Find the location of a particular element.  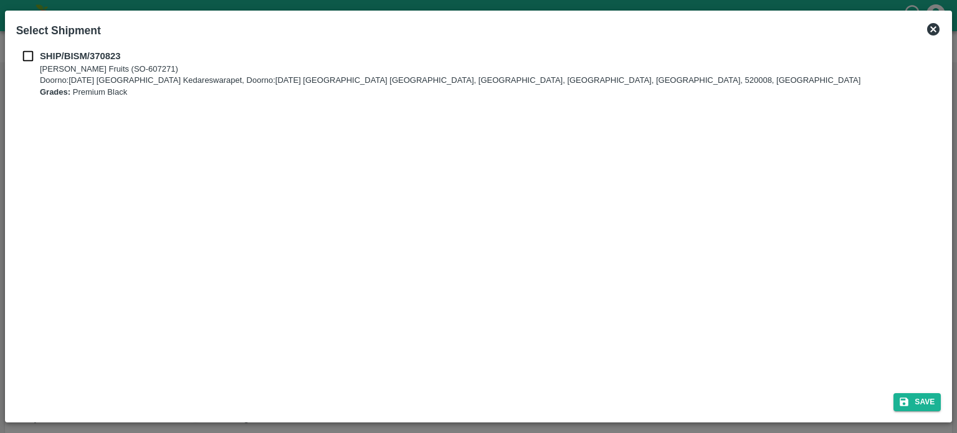

b: Select Shipment is located at coordinates (59, 31).